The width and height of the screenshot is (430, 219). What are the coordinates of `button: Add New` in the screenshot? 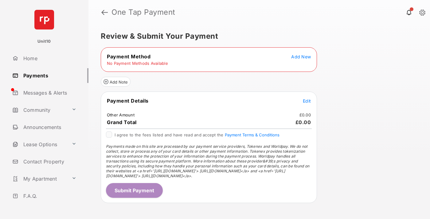 It's located at (301, 57).